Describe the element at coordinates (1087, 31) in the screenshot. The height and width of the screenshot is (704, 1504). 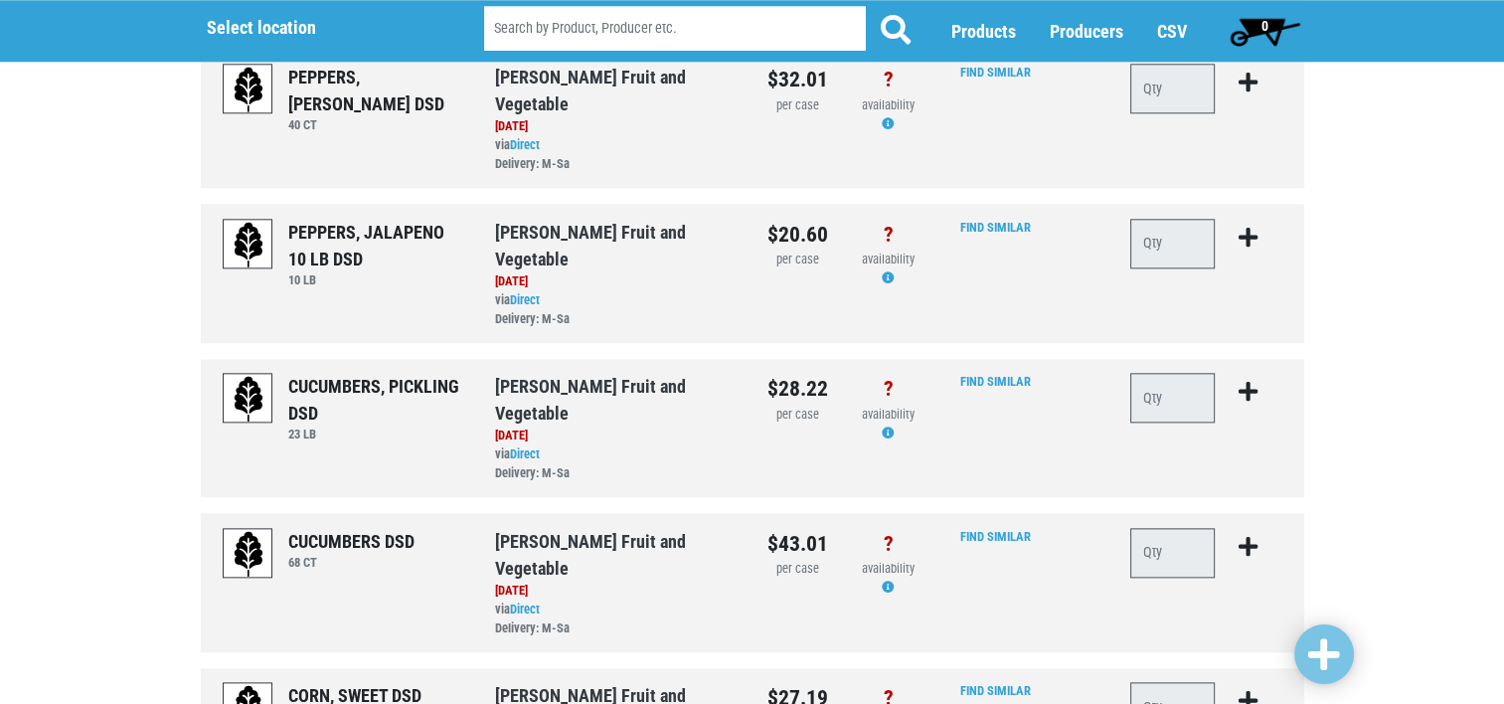
I see `a: Producers` at that location.